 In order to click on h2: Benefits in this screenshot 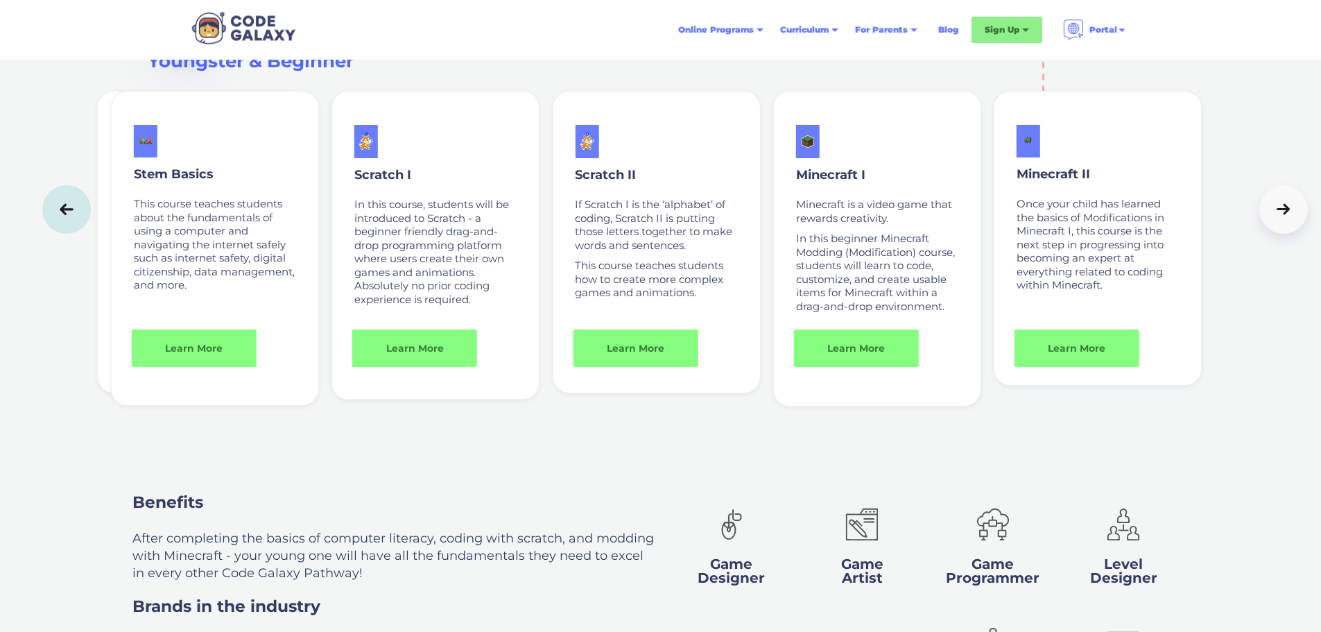, I will do `click(394, 502)`.